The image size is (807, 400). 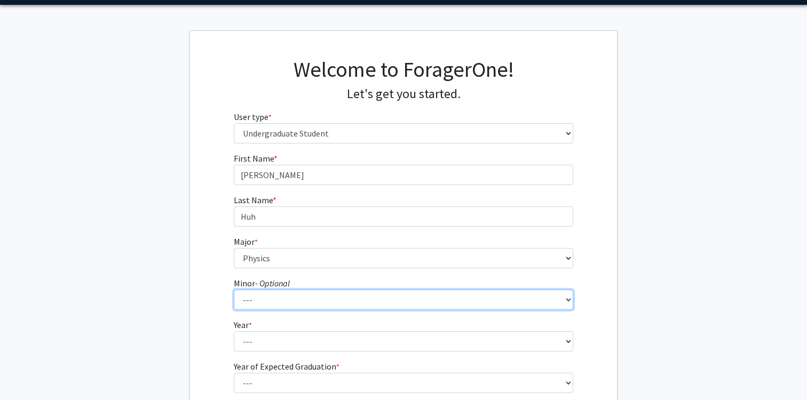 What do you see at coordinates (245, 242) in the screenshot?
I see `label: Major` at bounding box center [245, 242].